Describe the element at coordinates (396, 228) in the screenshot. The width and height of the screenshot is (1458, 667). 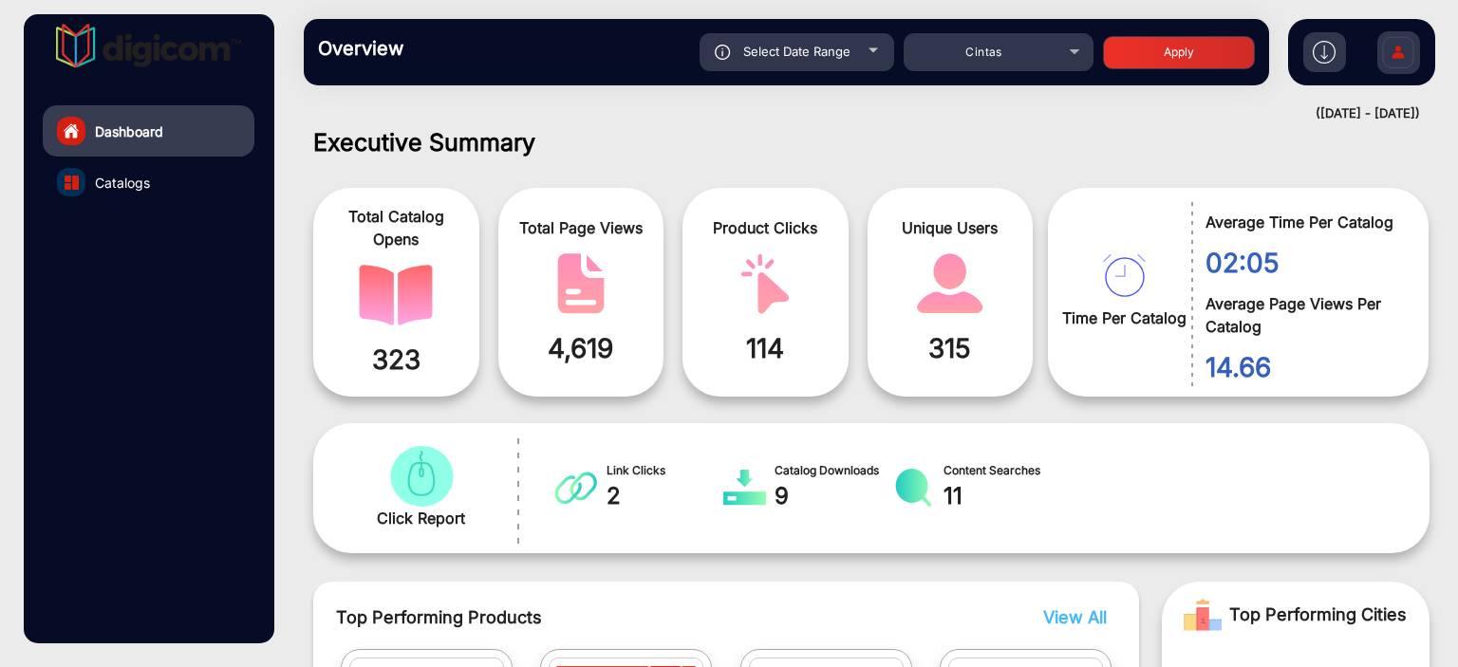
I see `span: Total Catalog Opens` at that location.